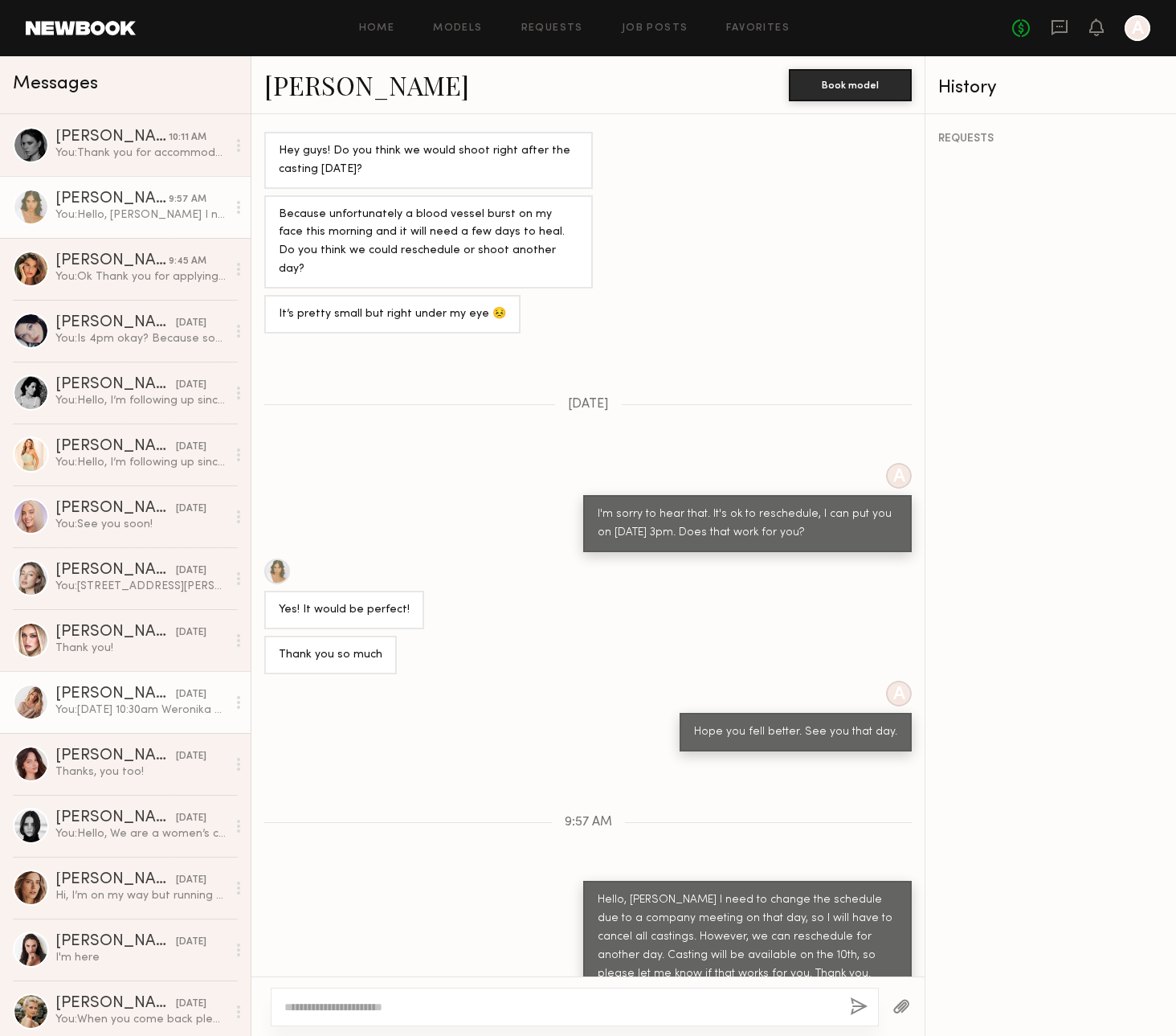  Describe the element at coordinates (141, 524) in the screenshot. I see `div: You: See you soon!` at that location.